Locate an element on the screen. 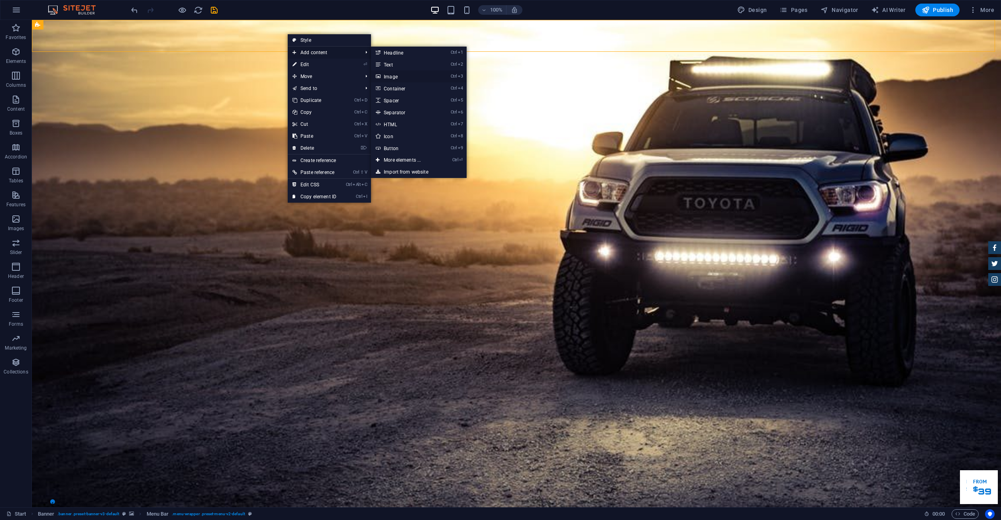  h6: Session time is located at coordinates (934, 514).